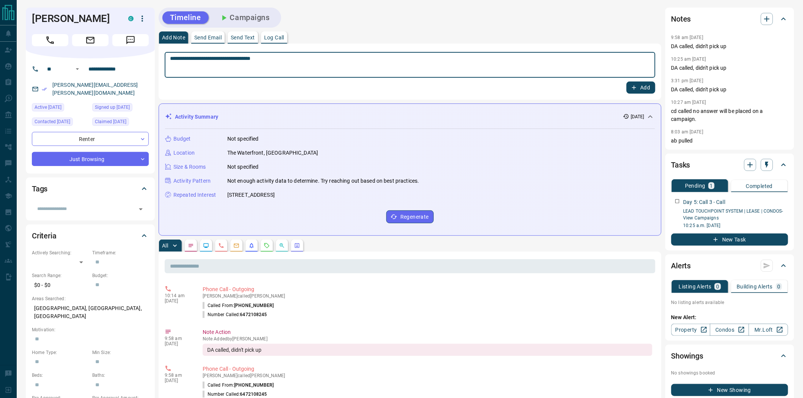 This screenshot has height=398, width=803. What do you see at coordinates (730, 165) in the screenshot?
I see `div: Tasks` at bounding box center [730, 165].